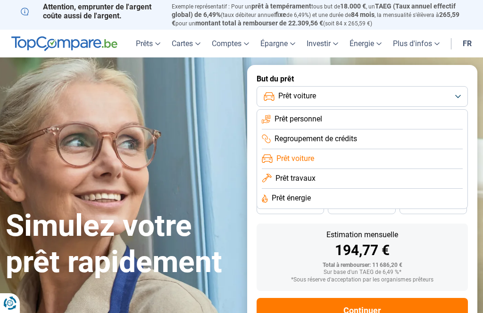 The image size is (483, 313). Describe the element at coordinates (291, 198) in the screenshot. I see `span: Prêt énergie` at that location.